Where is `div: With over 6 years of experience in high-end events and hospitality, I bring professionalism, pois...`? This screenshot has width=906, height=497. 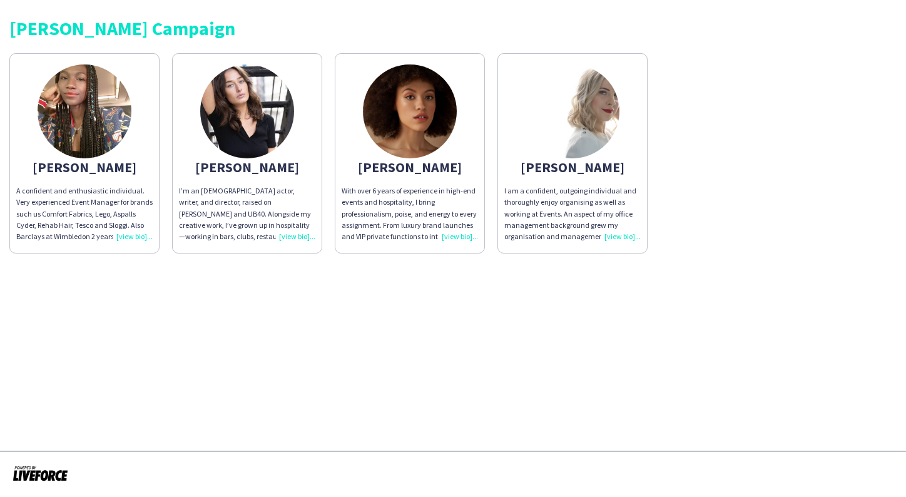
div: With over 6 years of experience in high-end events and hospitality, I bring professionalism, pois... is located at coordinates (410, 213).